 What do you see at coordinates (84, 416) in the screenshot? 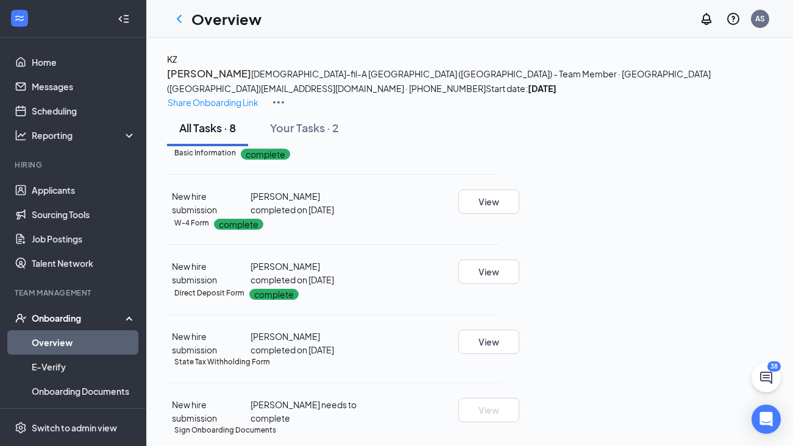
I see `a: Activity log` at bounding box center [84, 416].